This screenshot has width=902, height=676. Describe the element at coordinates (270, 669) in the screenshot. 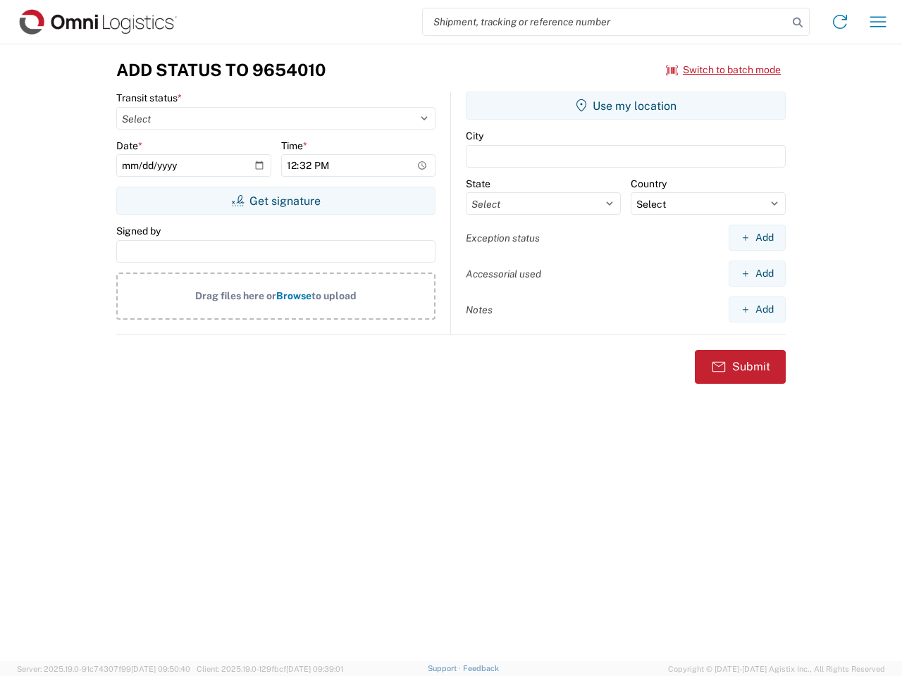

I see `span: Client: 2025.19.0-129fbcf` at that location.